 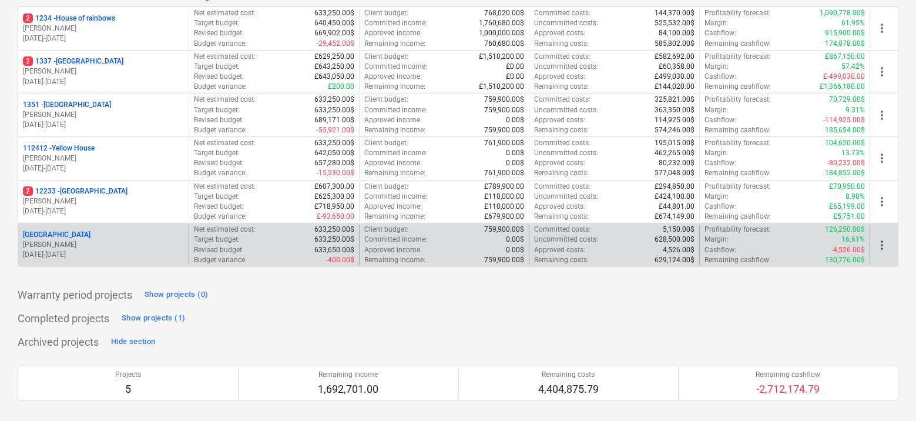 What do you see at coordinates (335, 216) in the screenshot?
I see `p: £-93,650.00` at bounding box center [335, 216].